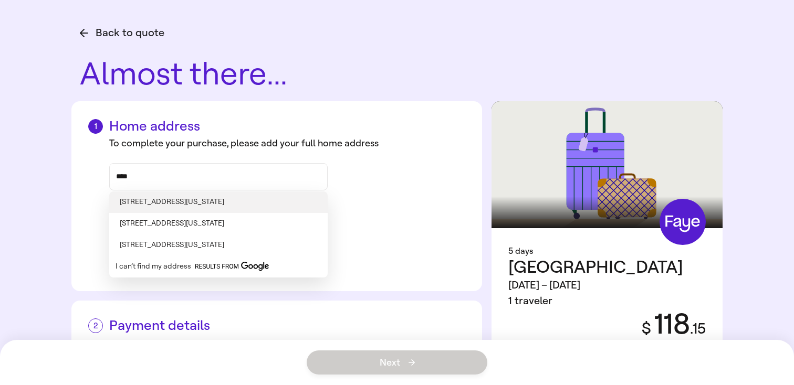 This screenshot has height=385, width=794. What do you see at coordinates (287, 143) in the screenshot?
I see `div: To complete your purchase, please add your full home address` at bounding box center [287, 143].